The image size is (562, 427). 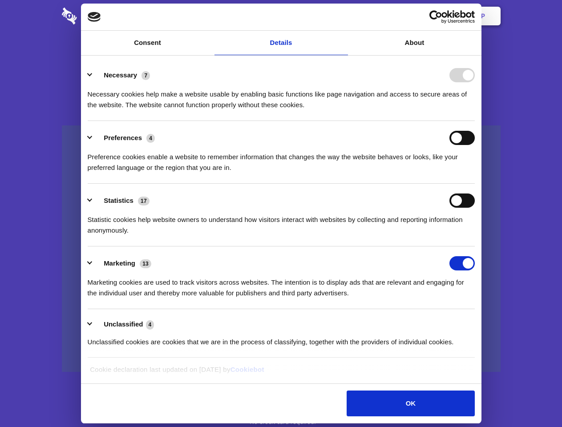 What do you see at coordinates (281, 222) in the screenshot?
I see `div: Statistic cookies help website owners to understand how visitors interact with websites by collec...` at bounding box center [281, 222].